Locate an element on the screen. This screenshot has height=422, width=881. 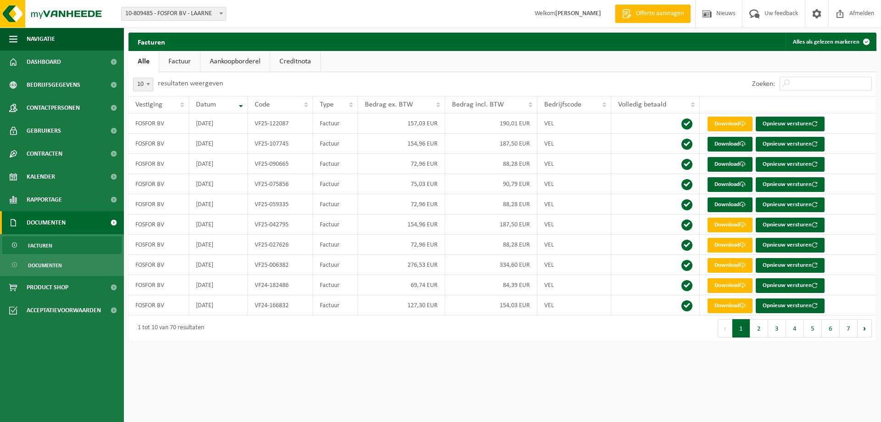
td: VF25-042795 is located at coordinates (280, 224).